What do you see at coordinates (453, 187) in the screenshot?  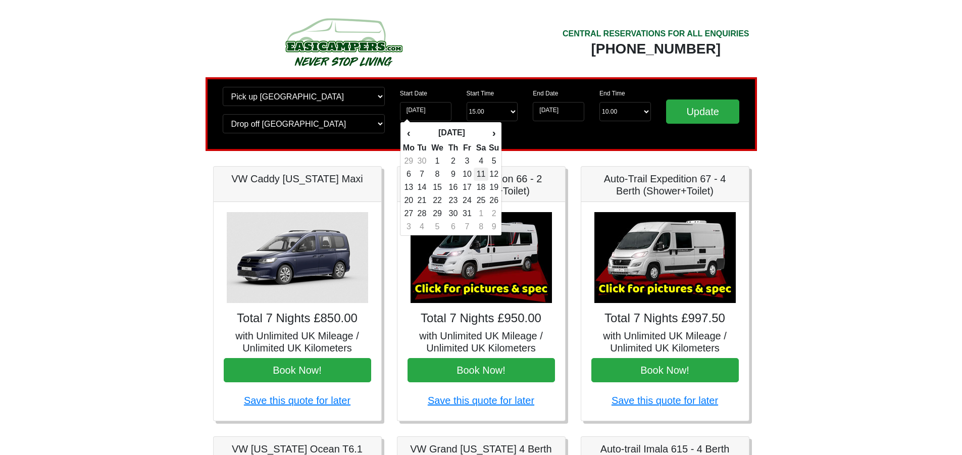 I see `td: 16` at bounding box center [453, 187].